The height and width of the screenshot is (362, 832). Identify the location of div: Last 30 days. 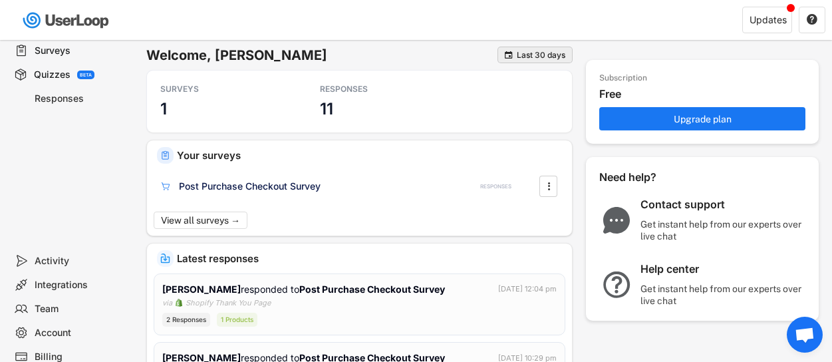
(541, 55).